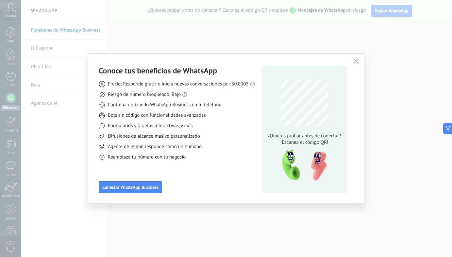  I want to click on span: Difusiones de alcance masivo personalizado, so click(154, 136).